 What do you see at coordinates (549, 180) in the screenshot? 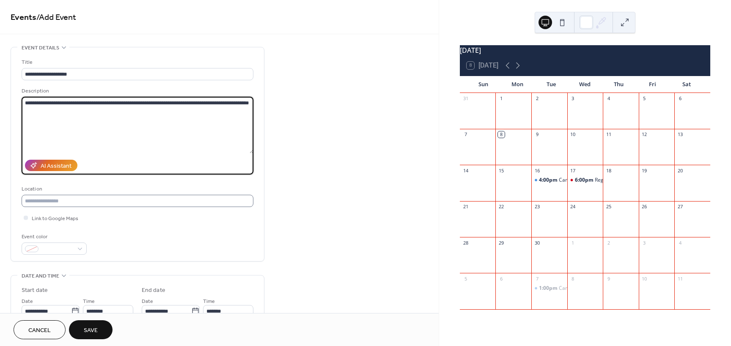
I see `span: 4:00pm` at bounding box center [549, 180].